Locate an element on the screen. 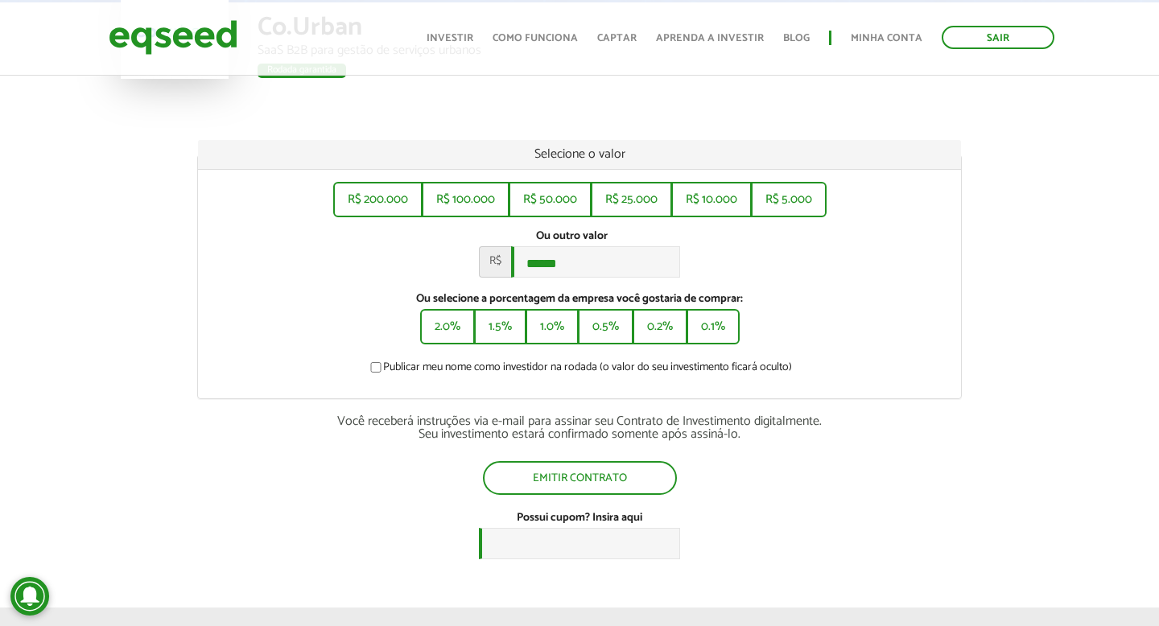 The image size is (1159, 626). label: Publicar meu nome como investidor na rodada (o valor do seu investimento ficará oculto) is located at coordinates (579, 370).